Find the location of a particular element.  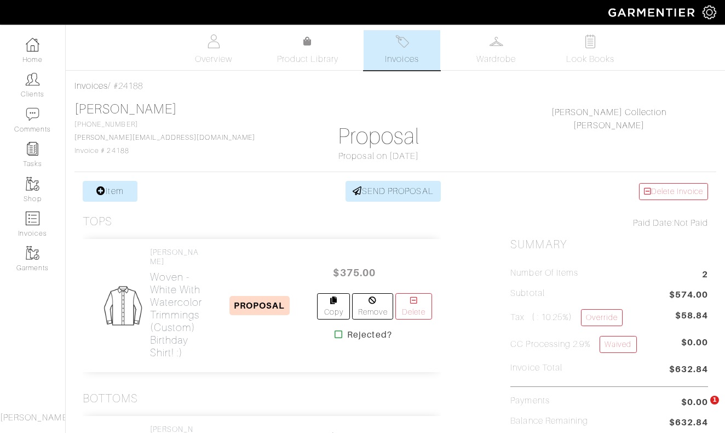

h5: Payments is located at coordinates (530, 400).